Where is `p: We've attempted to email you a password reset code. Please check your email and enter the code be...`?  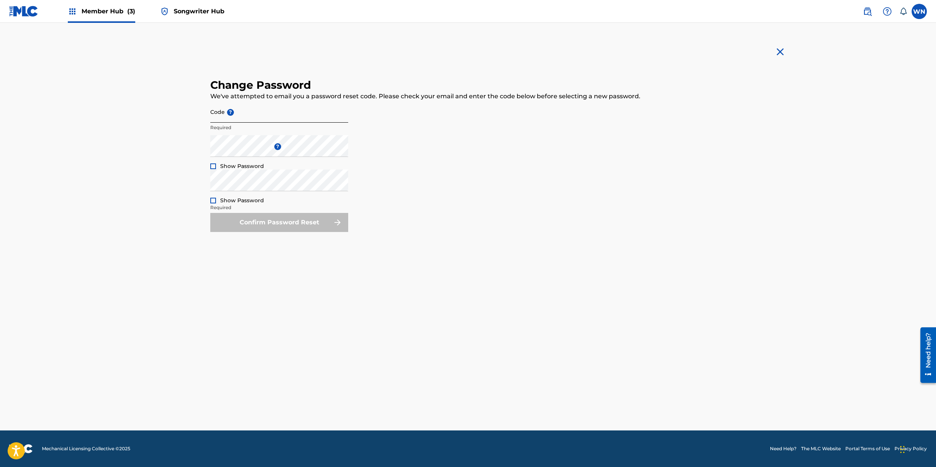 p: We've attempted to email you a password reset code. Please check your email and enter the code be... is located at coordinates (468, 96).